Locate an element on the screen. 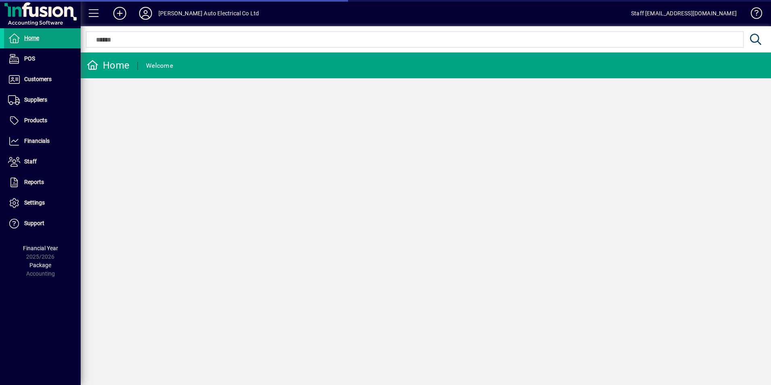 Image resolution: width=771 pixels, height=385 pixels. a: Knowledge Base is located at coordinates (753, 15).